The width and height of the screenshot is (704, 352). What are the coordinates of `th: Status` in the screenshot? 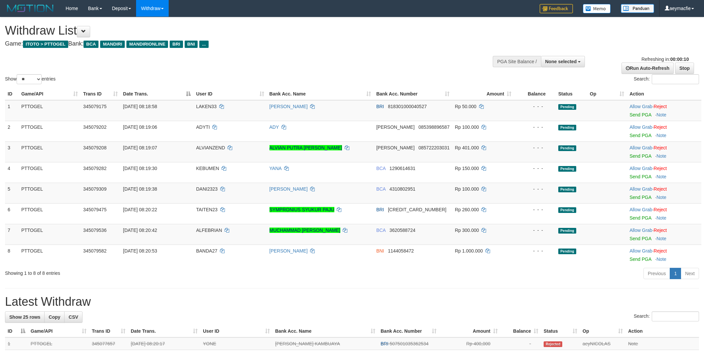 It's located at (571, 94).